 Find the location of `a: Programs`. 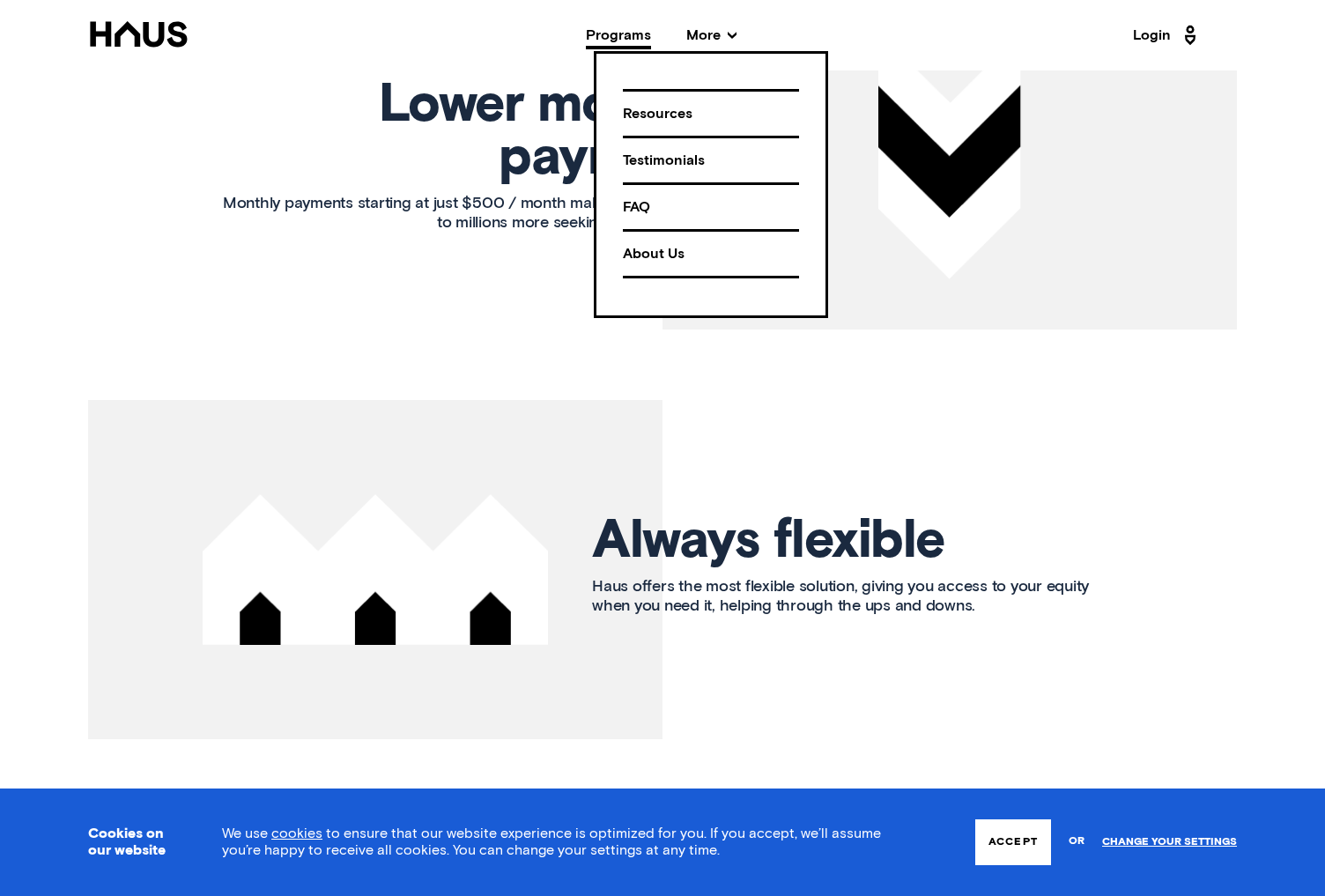

a: Programs is located at coordinates (619, 36).